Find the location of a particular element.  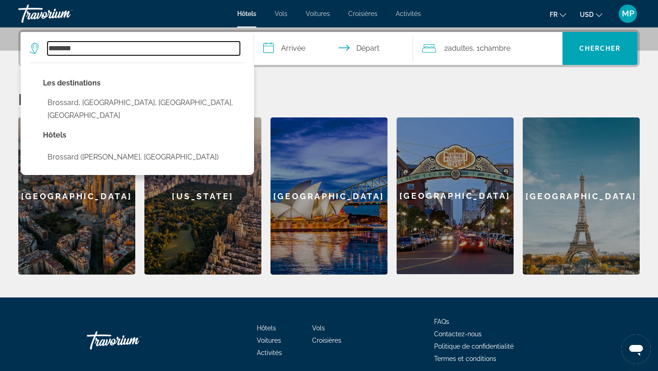

button: User Menu is located at coordinates (627, 14).